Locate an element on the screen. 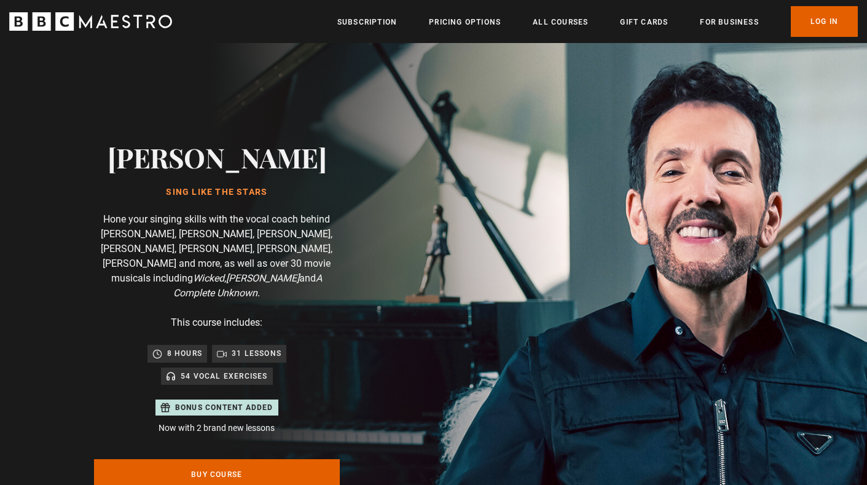 Image resolution: width=867 pixels, height=485 pixels. a: Pricing Options is located at coordinates (465, 22).